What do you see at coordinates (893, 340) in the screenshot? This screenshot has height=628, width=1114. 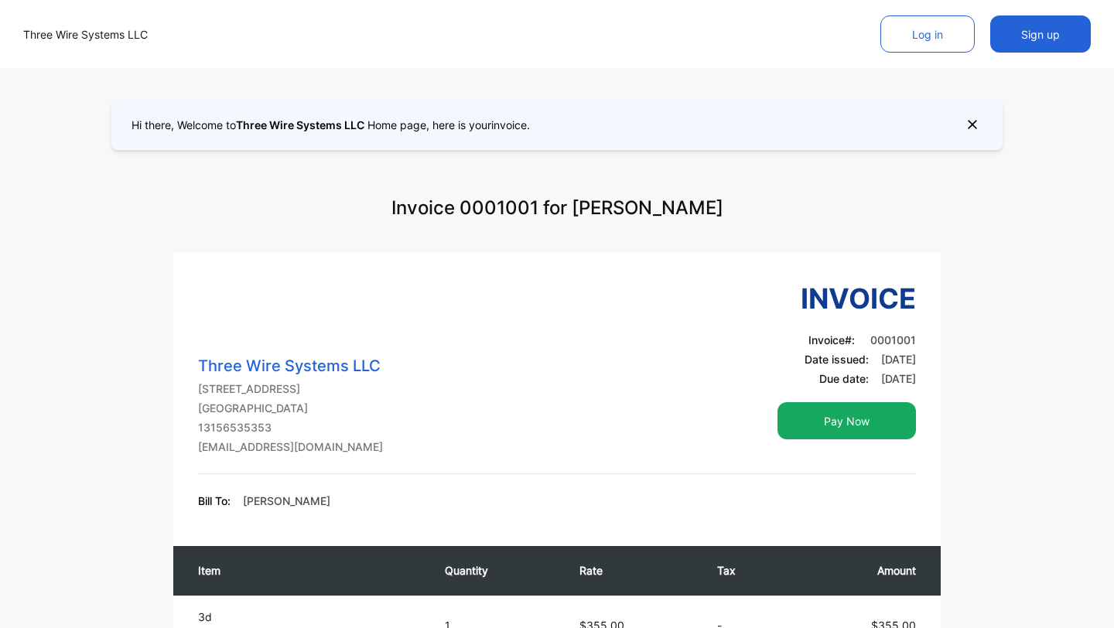 I see `span: 0001001` at bounding box center [893, 340].